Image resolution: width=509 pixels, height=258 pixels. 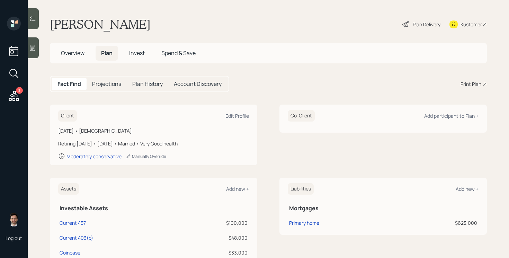 What do you see at coordinates (221, 253) in the screenshot?
I see `div: $33,000` at bounding box center [221, 253].